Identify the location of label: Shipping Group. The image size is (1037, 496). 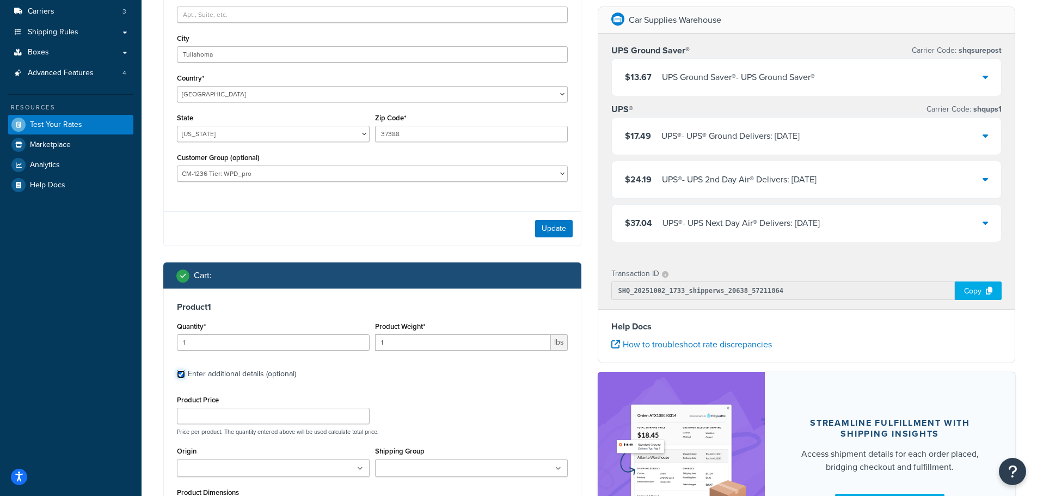
(399, 451).